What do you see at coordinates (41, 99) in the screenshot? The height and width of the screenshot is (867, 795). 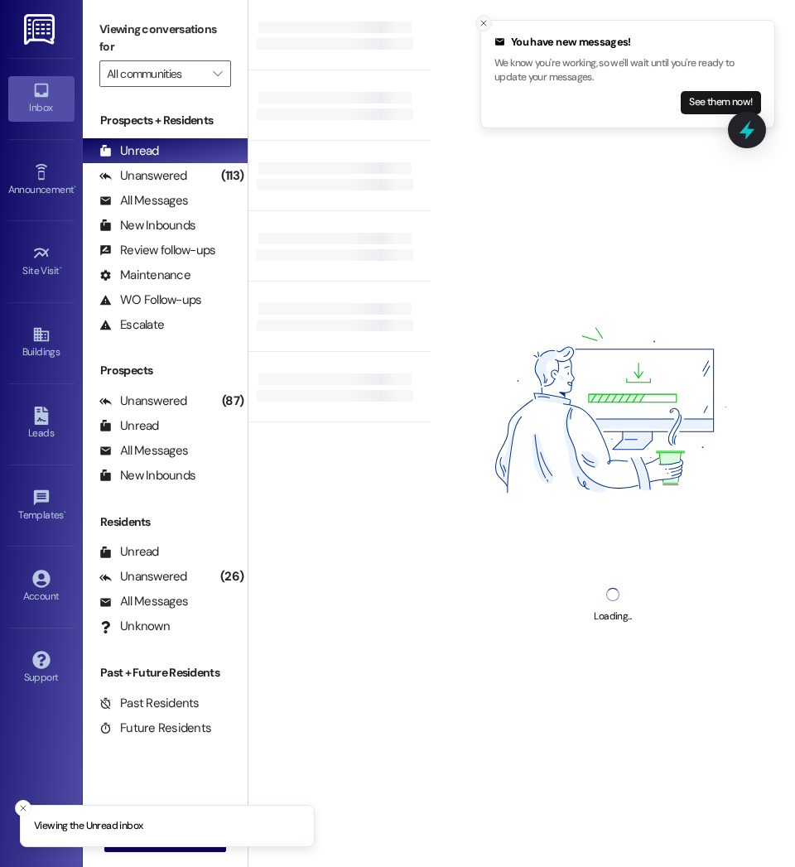 I see `a: Inbox` at bounding box center [41, 99].